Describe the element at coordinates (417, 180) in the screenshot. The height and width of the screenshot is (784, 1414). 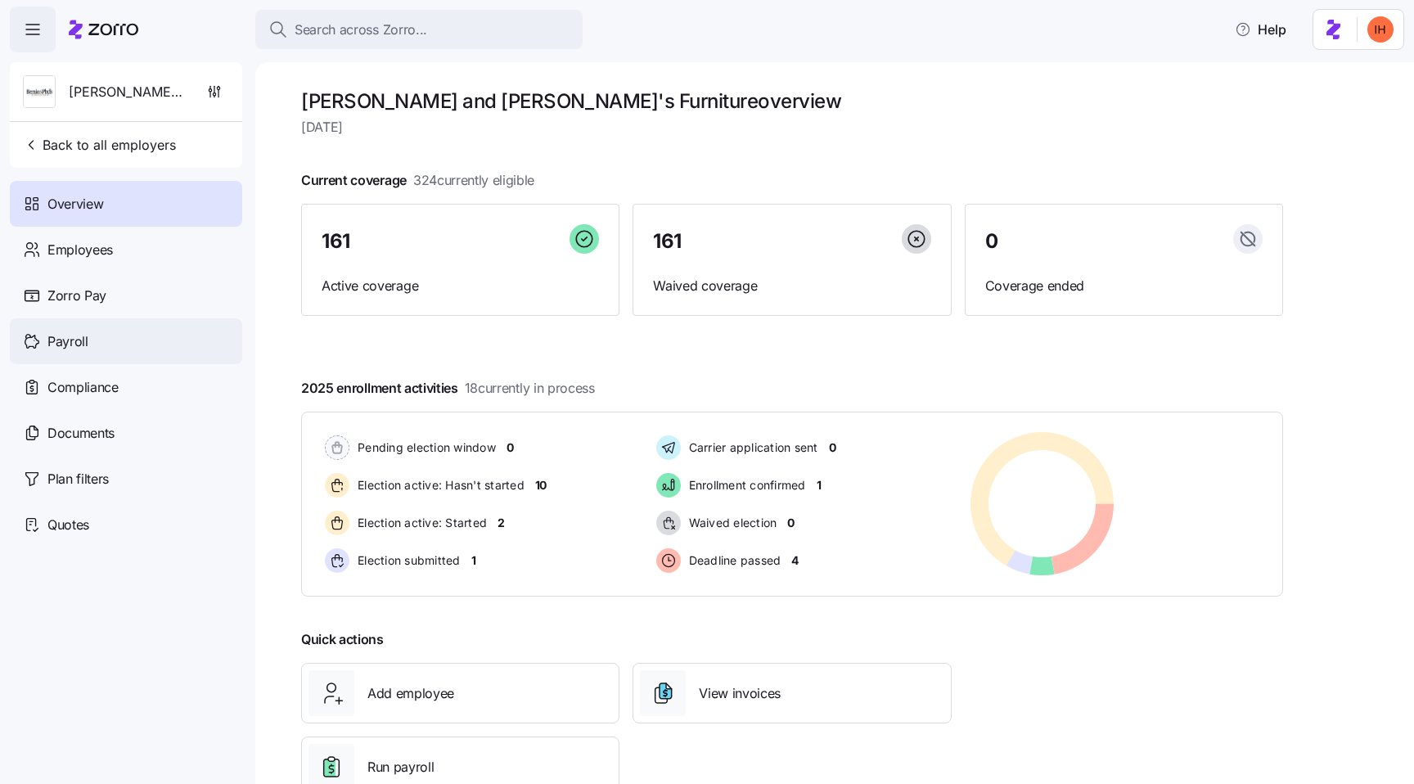
I see `span: Current coverage` at that location.